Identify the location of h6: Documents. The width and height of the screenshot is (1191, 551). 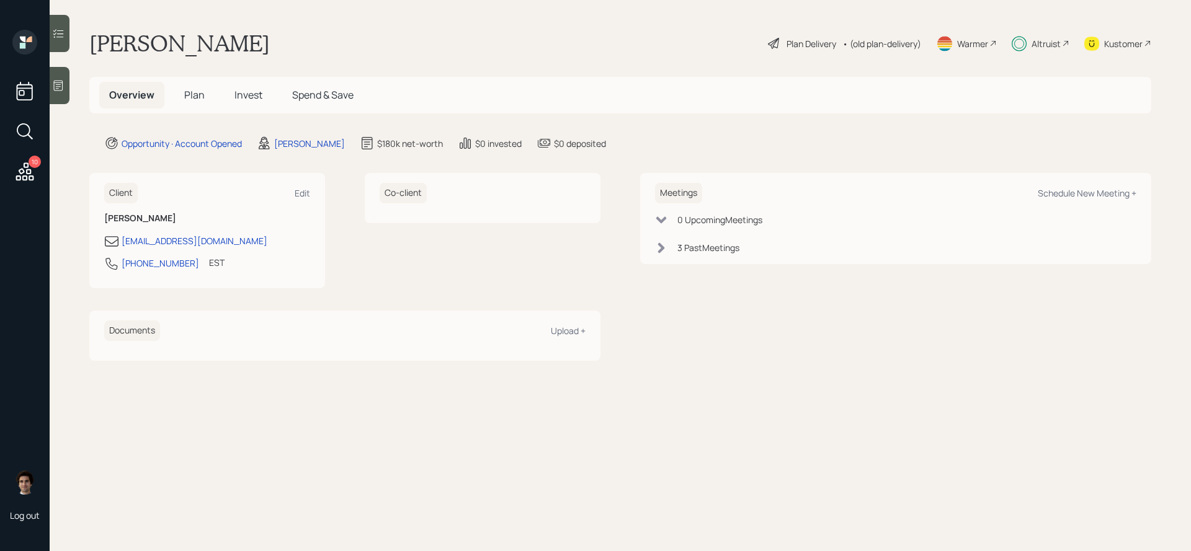
(132, 330).